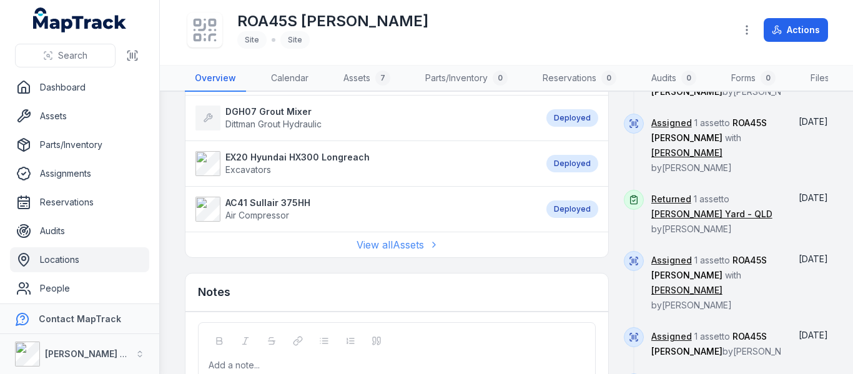 Image resolution: width=853 pixels, height=374 pixels. What do you see at coordinates (257, 215) in the screenshot?
I see `span: Air Compressor` at bounding box center [257, 215].